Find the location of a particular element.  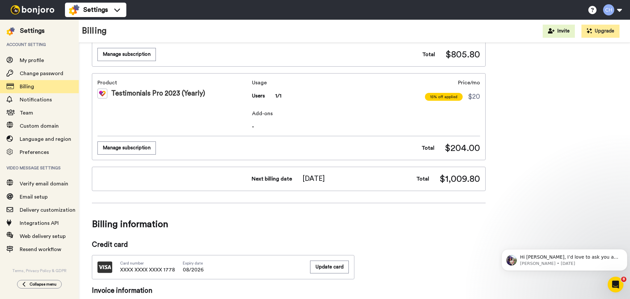

span: 1/1 is located at coordinates (278, 96).